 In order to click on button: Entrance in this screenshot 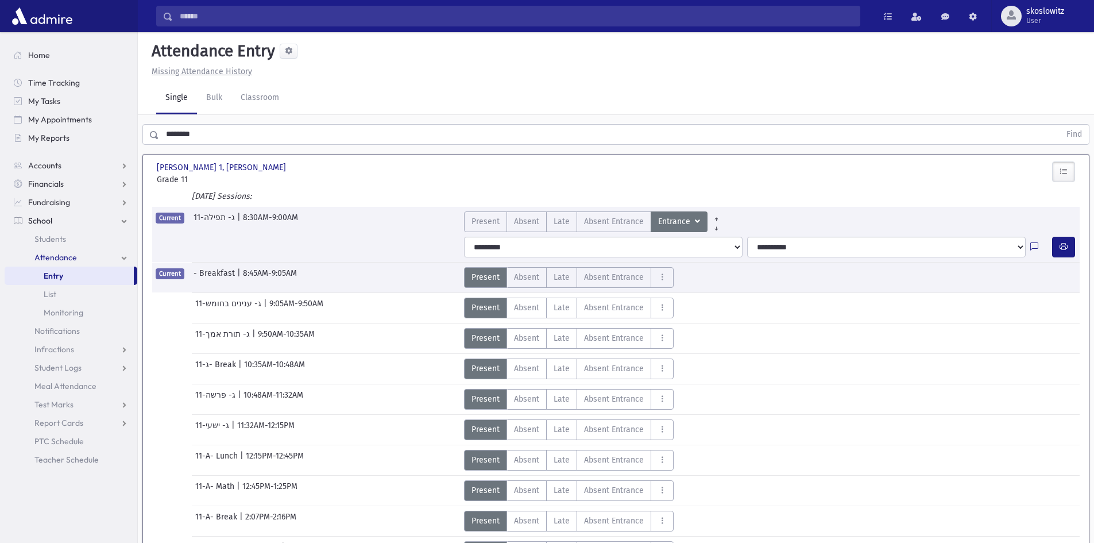, I will do `click(679, 222)`.